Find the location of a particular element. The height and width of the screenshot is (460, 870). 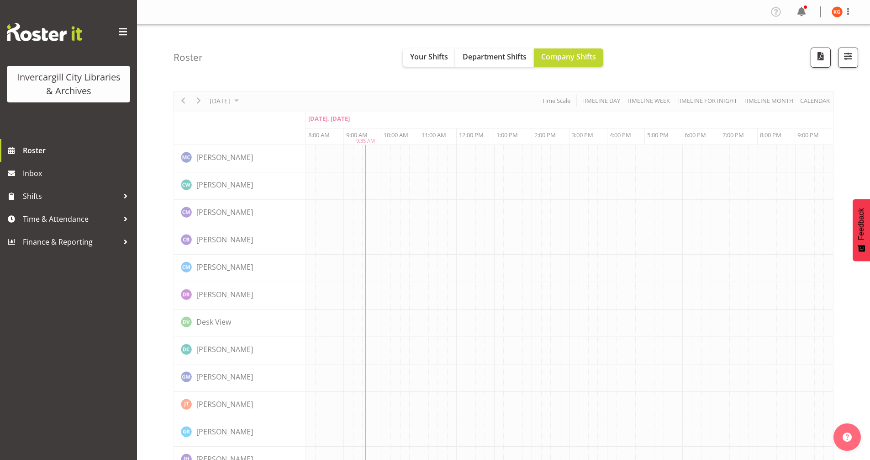

button: Filter Shifts is located at coordinates (849, 58).